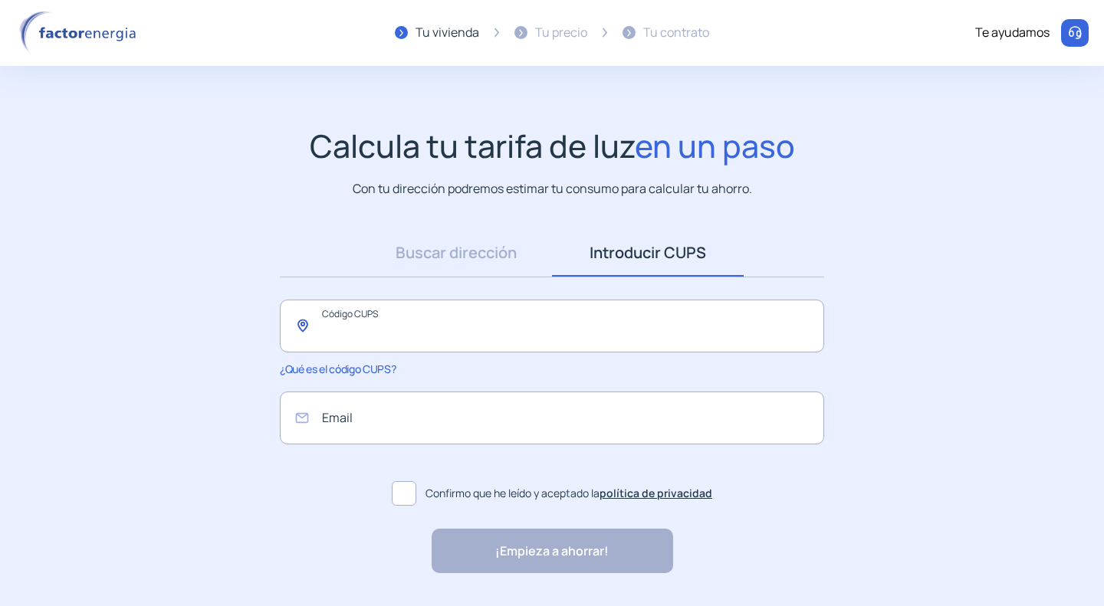 The image size is (1104, 606). I want to click on h1: Calcula tu tarifa de luz, so click(552, 146).